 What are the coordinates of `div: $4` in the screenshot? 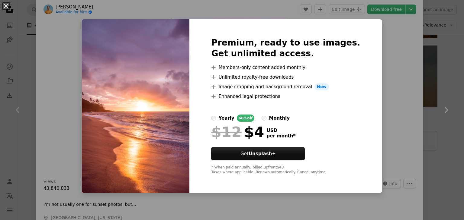 It's located at (237, 132).